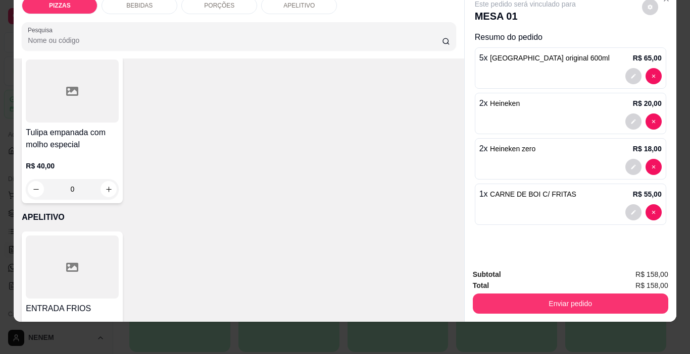  What do you see at coordinates (647, 58) in the screenshot?
I see `p: R$ 65,00` at bounding box center [647, 58].